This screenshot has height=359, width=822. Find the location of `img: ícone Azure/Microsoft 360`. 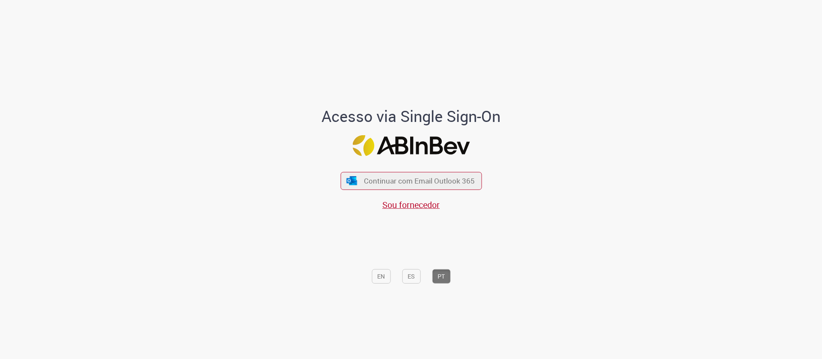

img: ícone Azure/Microsoft 360 is located at coordinates (352, 181).